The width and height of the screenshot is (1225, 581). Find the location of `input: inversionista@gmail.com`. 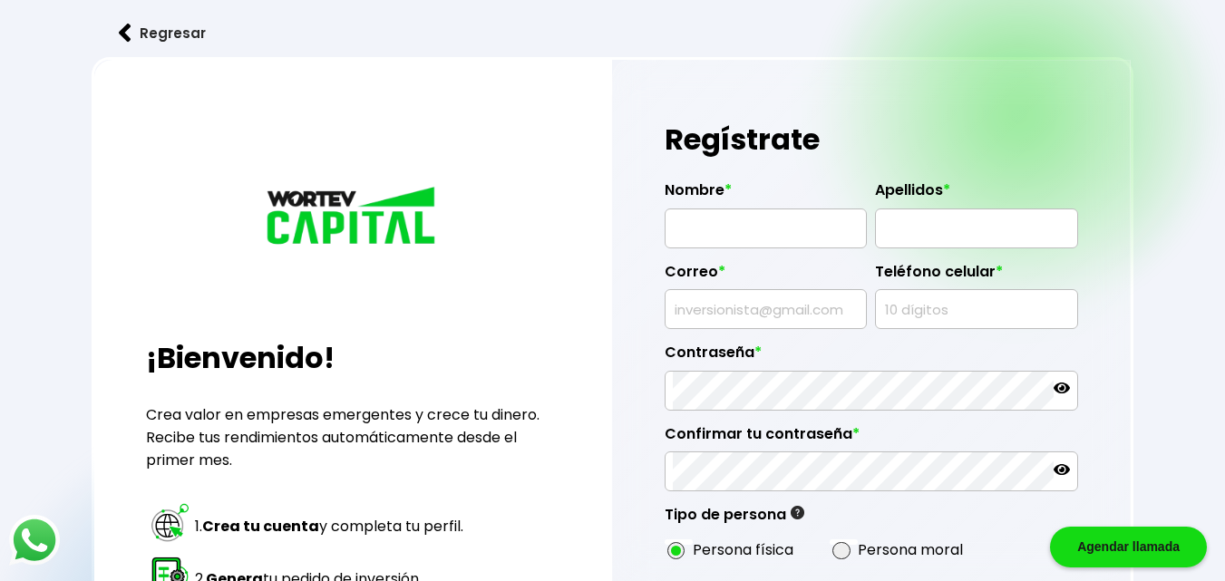

input: inversionista@gmail.com is located at coordinates (765, 309).